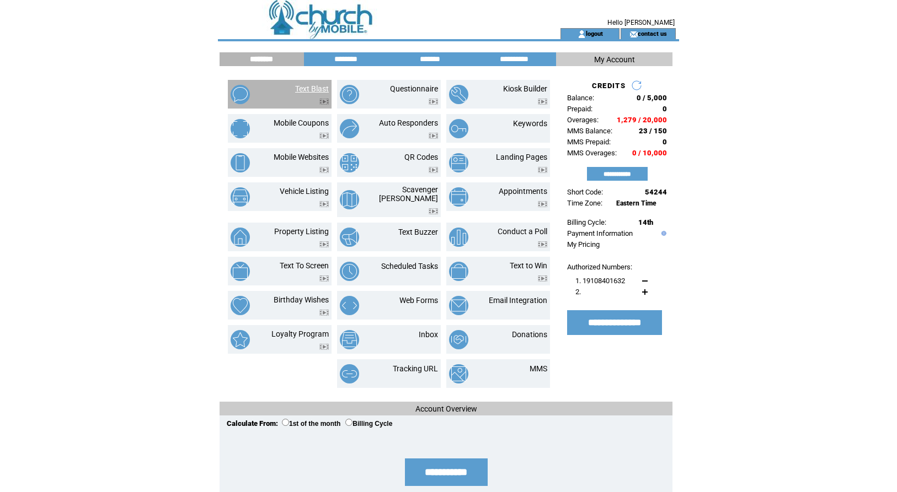  What do you see at coordinates (652, 33) in the screenshot?
I see `a: contact us` at bounding box center [652, 33].